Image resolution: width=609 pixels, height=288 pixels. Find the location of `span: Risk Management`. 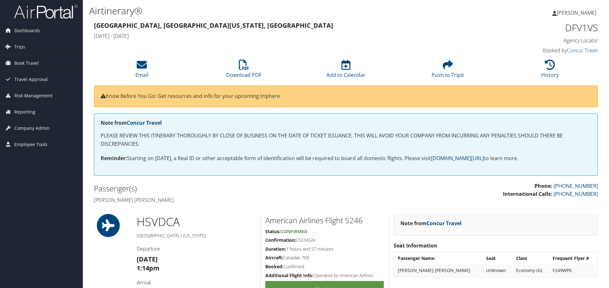

span: Risk Management is located at coordinates (33, 96).